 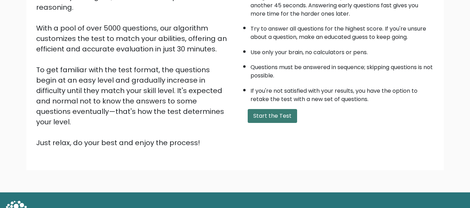 What do you see at coordinates (342, 94) in the screenshot?
I see `li: If you're not satisfied with your results, you have the option to retake the test with a new set ...` at bounding box center [342, 94].